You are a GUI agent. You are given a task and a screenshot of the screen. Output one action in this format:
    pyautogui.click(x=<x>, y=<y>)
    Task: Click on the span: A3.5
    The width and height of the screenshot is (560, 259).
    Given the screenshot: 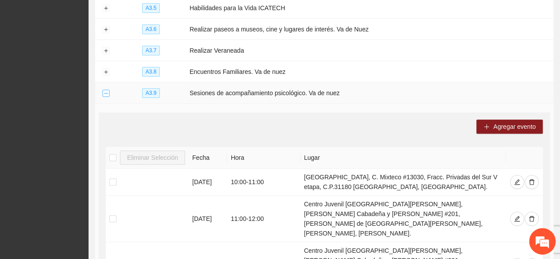 What is the action you would take?
    pyautogui.click(x=151, y=8)
    